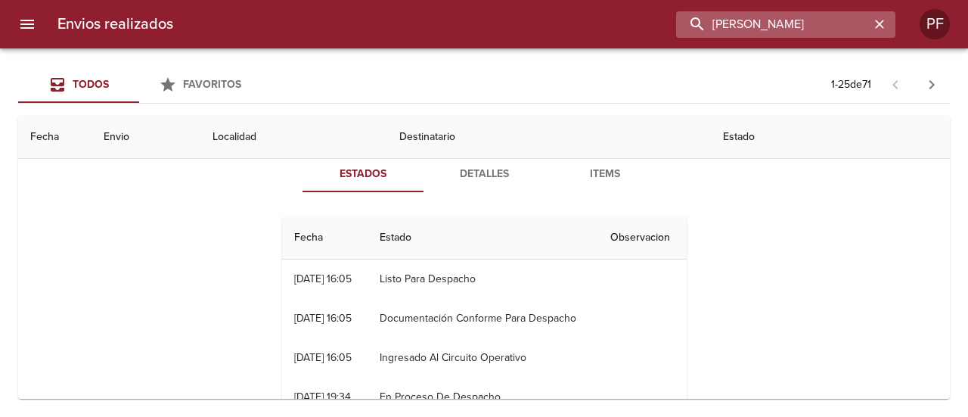 Image resolution: width=968 pixels, height=417 pixels. What do you see at coordinates (115, 24) in the screenshot?
I see `h6: Envios realizados` at bounding box center [115, 24].